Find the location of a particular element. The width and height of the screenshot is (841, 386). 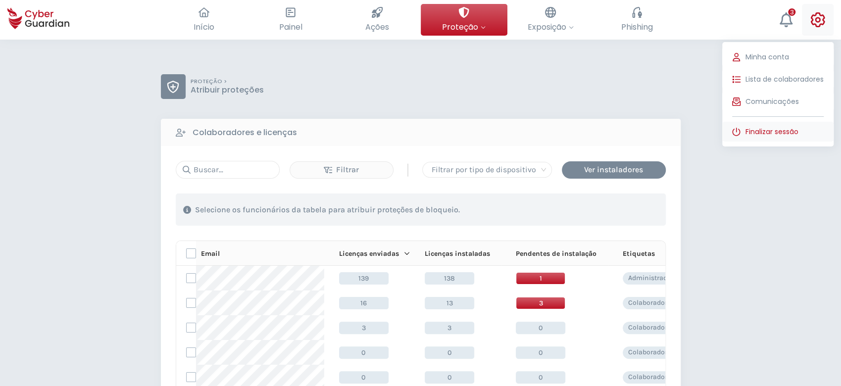

div: Pendentes de instalação is located at coordinates (561, 253).